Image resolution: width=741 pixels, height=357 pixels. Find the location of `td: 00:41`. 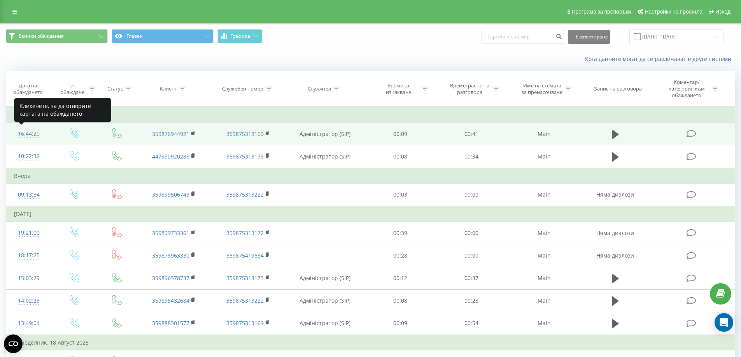

td: 00:41 is located at coordinates (471, 134).